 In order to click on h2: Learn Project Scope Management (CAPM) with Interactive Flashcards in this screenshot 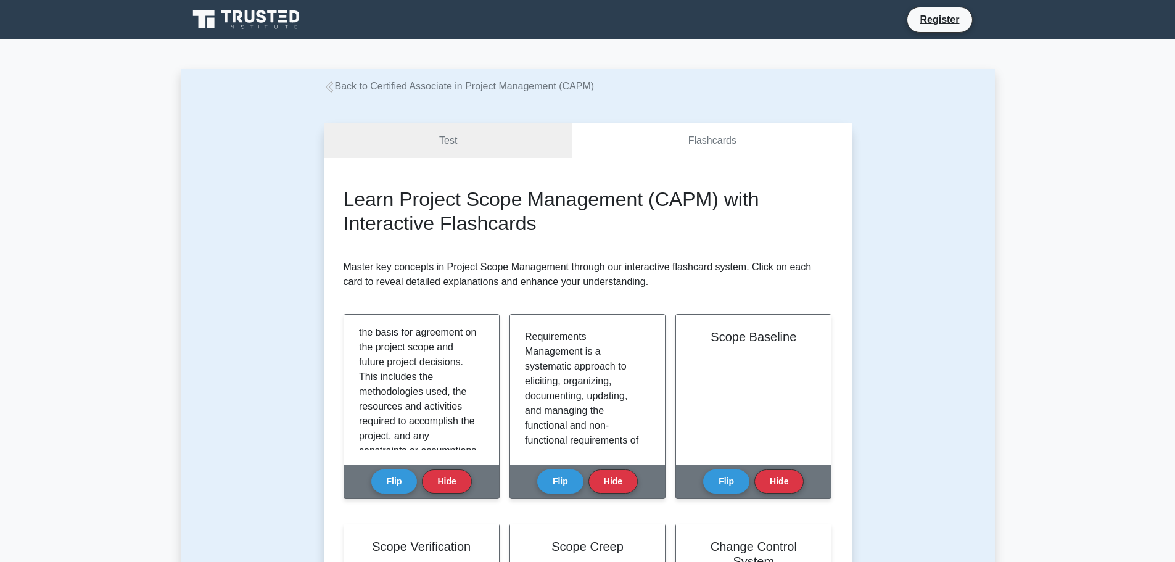, I will do `click(588, 211)`.